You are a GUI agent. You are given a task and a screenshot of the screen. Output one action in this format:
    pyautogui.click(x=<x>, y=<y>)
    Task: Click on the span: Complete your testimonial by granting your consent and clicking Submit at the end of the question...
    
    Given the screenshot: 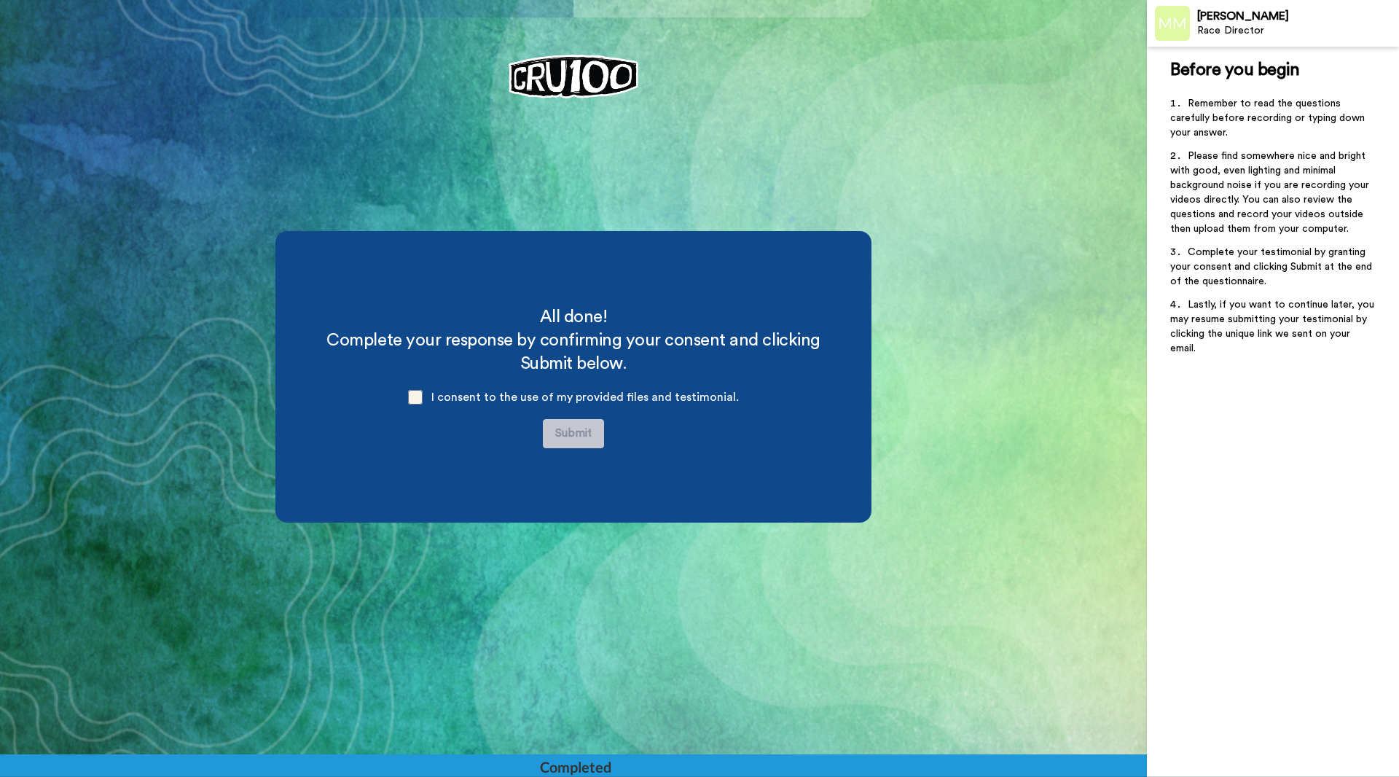 What is the action you would take?
    pyautogui.click(x=1272, y=267)
    